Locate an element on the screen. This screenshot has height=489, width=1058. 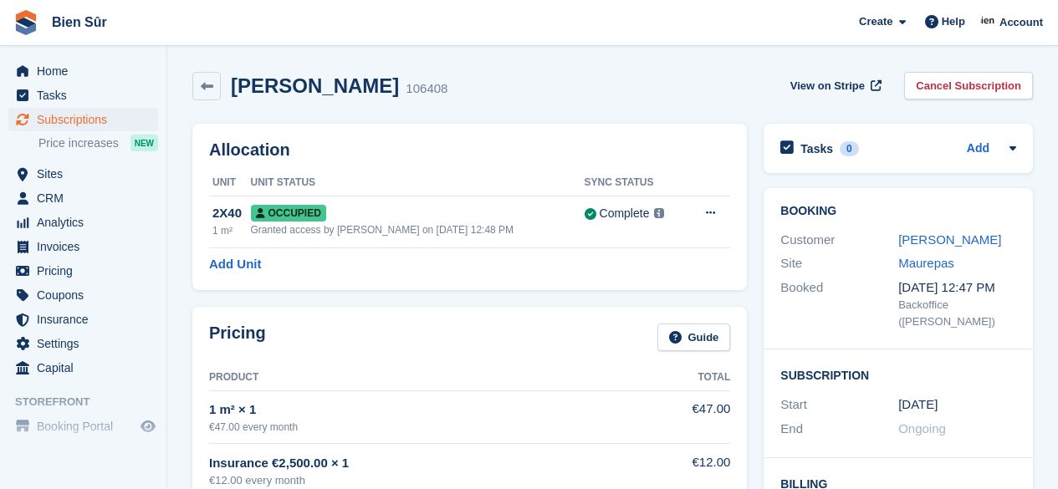
span: Capital is located at coordinates (87, 368).